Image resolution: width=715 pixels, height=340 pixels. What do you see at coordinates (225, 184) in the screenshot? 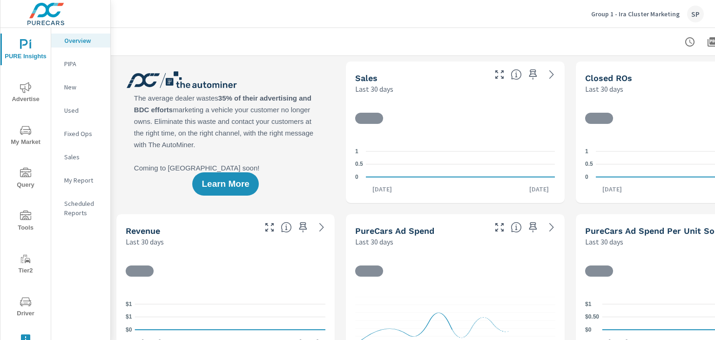
I see `span: Learn More` at bounding box center [225, 184].